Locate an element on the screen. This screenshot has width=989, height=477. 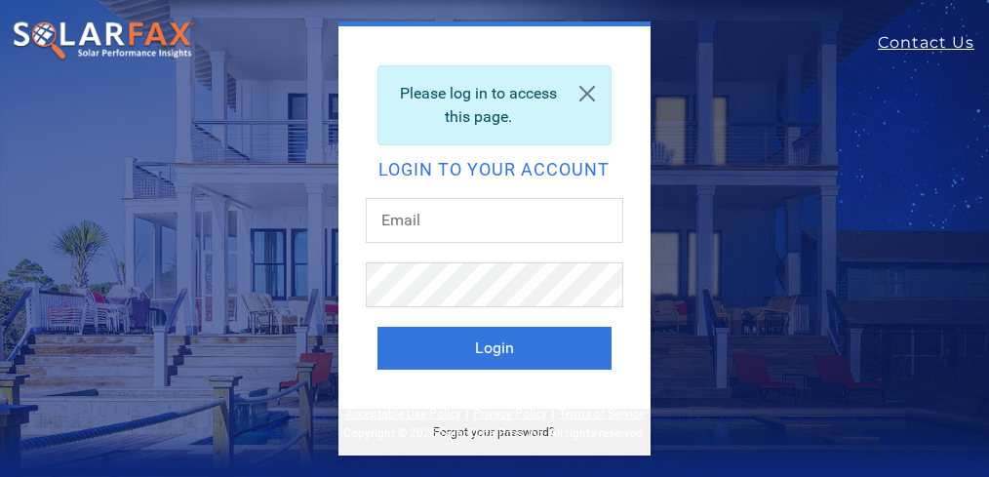
button: Login is located at coordinates (494, 348).